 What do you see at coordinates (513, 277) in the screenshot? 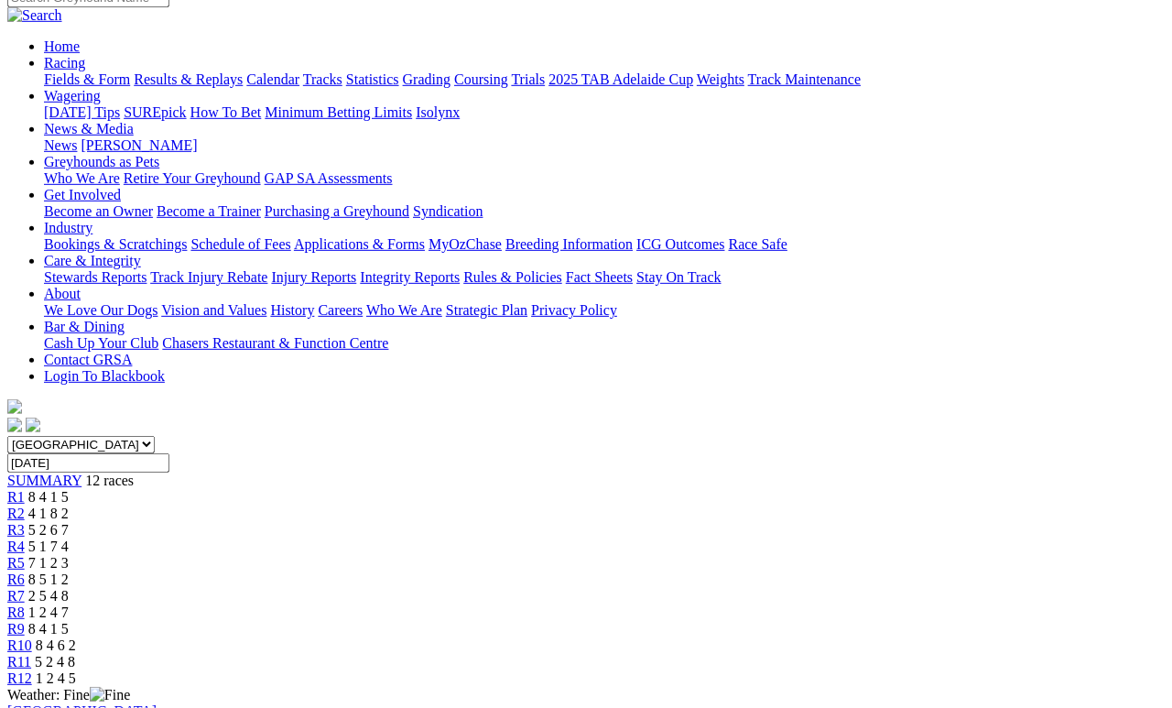
I see `a: Rules & Policies` at bounding box center [513, 277].